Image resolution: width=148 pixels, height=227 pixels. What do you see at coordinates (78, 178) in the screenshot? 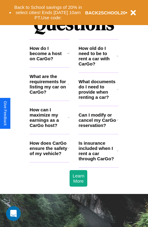
I see `button: Learn More` at bounding box center [78, 178].